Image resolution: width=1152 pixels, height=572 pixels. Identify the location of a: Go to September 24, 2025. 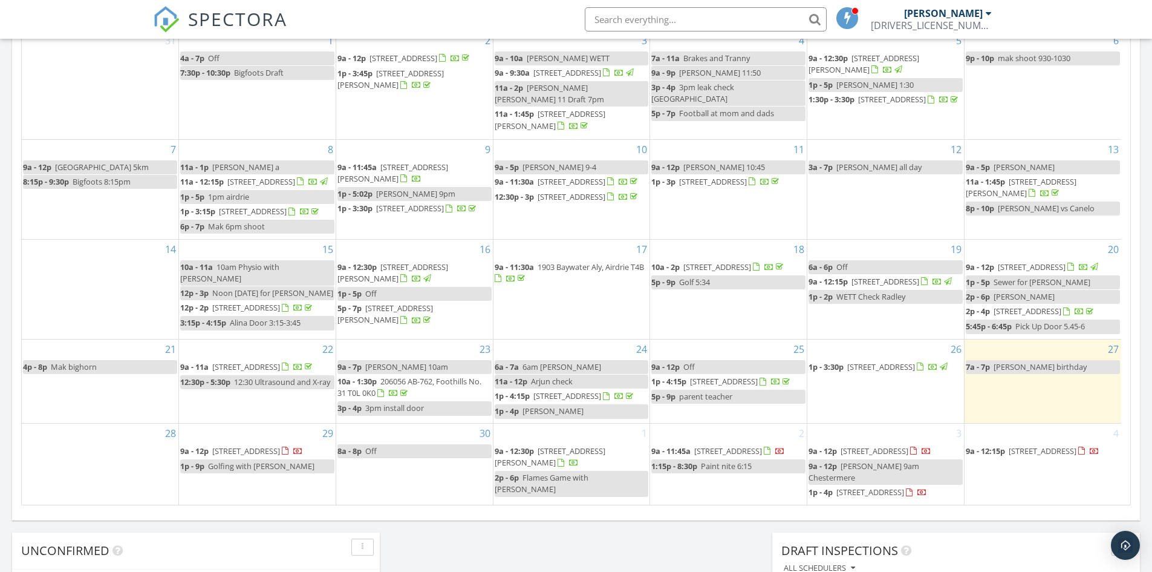
(642, 349).